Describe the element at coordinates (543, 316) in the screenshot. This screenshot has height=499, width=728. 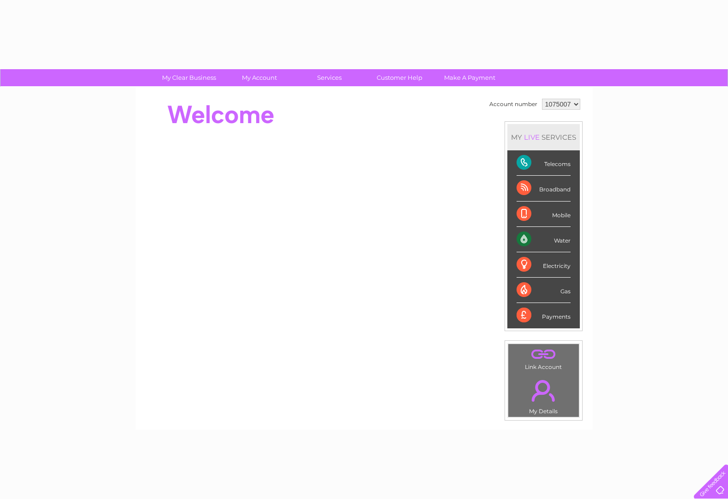
I see `div: Payments` at that location.